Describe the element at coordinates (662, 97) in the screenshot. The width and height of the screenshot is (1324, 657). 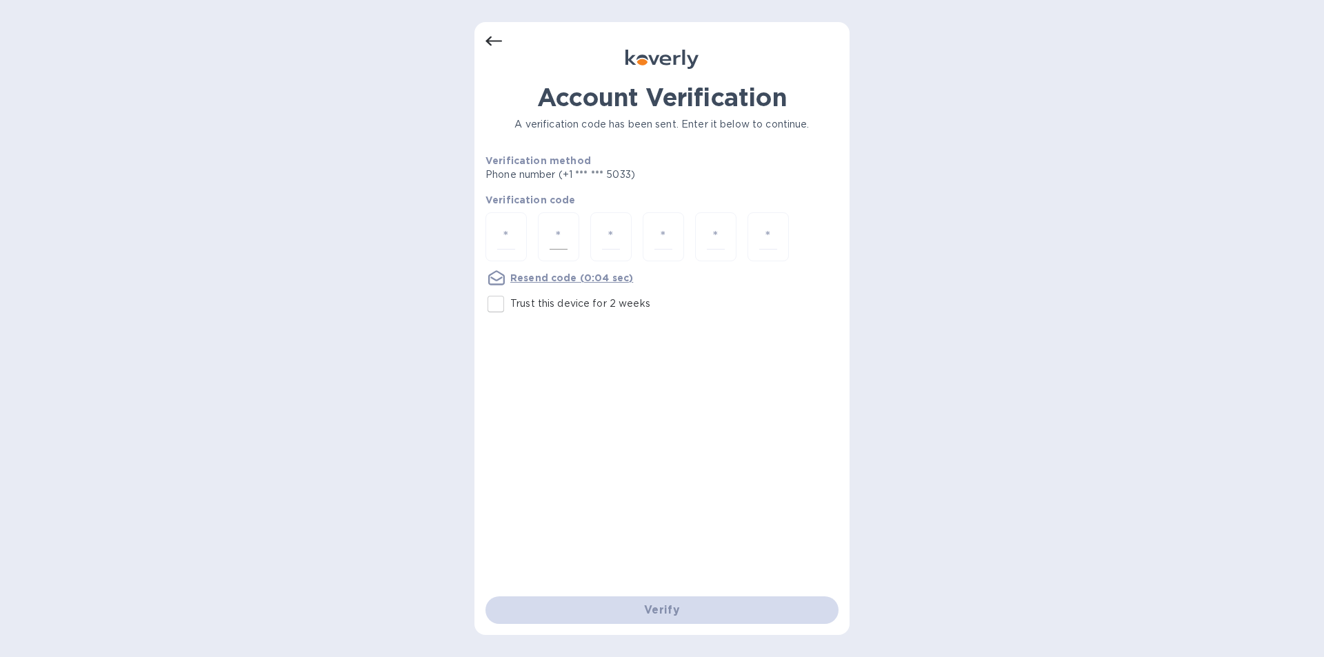
I see `h1: Account Verification` at that location.